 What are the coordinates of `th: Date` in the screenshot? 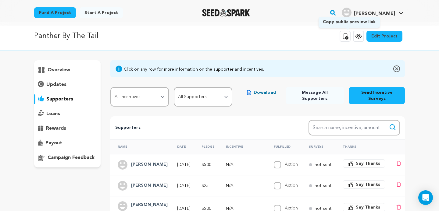 It's located at (182, 147).